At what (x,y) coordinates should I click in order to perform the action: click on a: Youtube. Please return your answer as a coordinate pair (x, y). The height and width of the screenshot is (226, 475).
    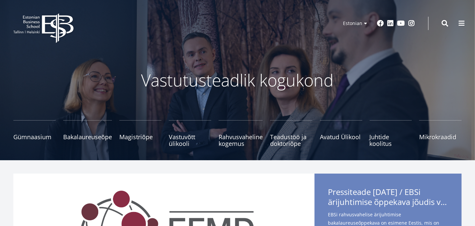
    Looking at the image, I should click on (401, 23).